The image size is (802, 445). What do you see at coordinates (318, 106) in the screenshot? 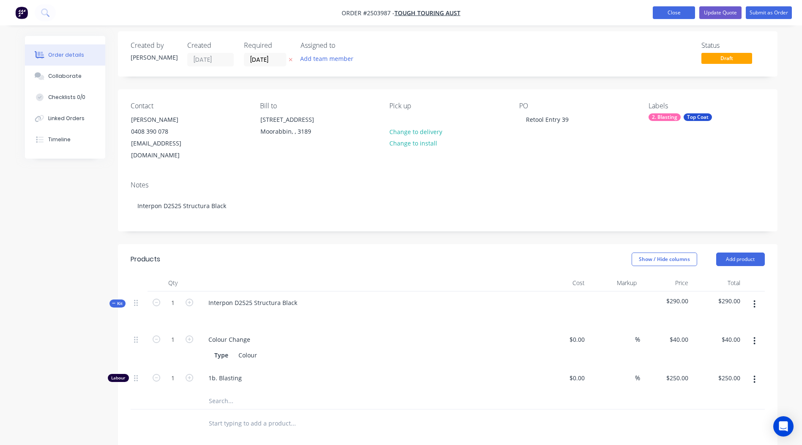
I see `div: Bill to` at bounding box center [318, 106].